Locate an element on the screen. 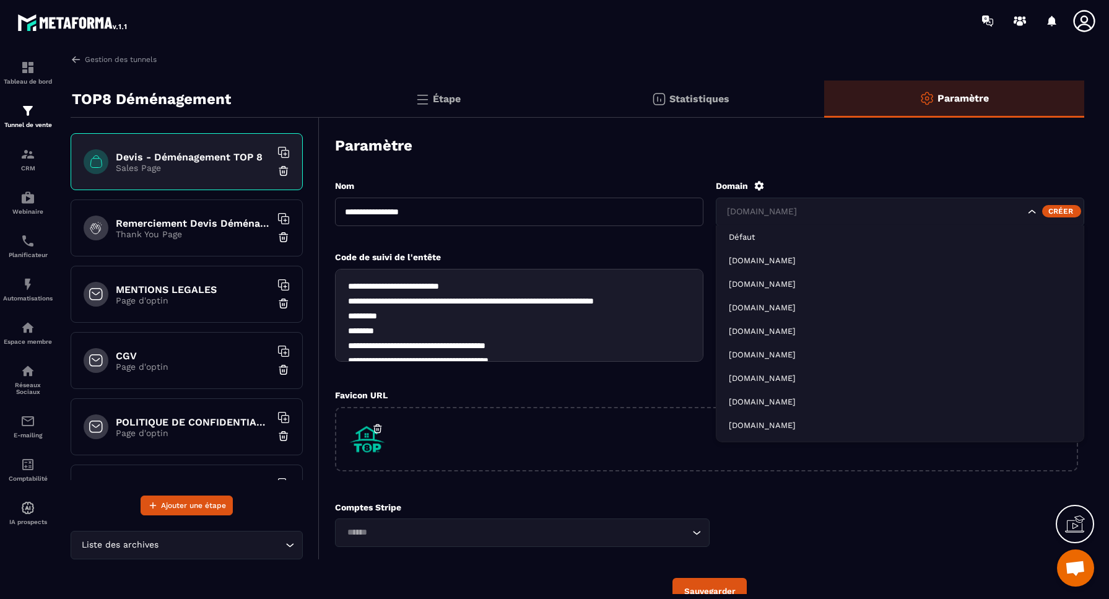  img: scheduler is located at coordinates (28, 241).